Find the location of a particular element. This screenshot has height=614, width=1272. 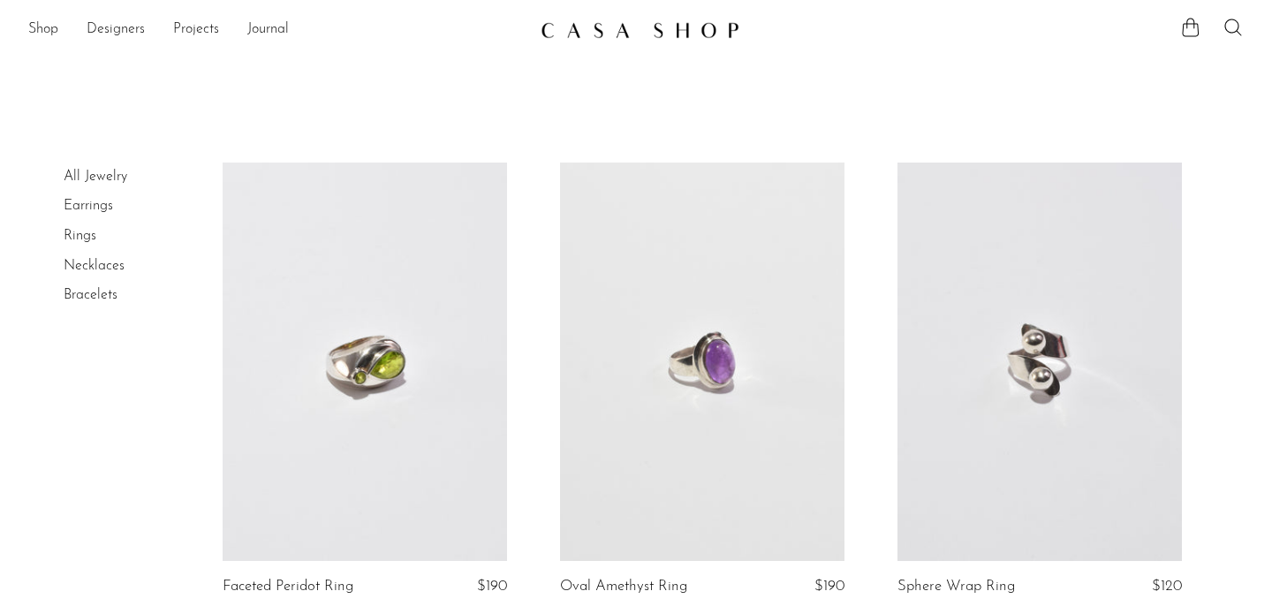

a: Shop is located at coordinates (43, 30).